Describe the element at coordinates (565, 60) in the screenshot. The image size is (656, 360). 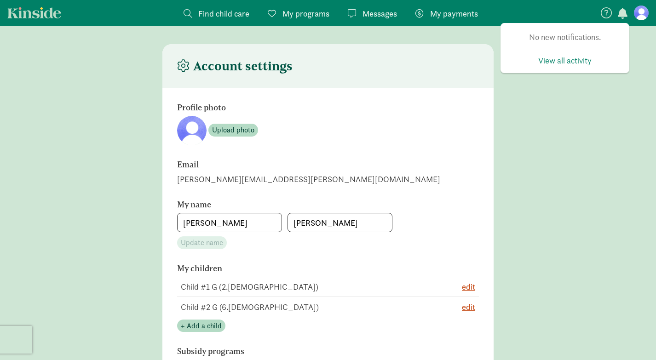
I see `span: View all activity` at that location.